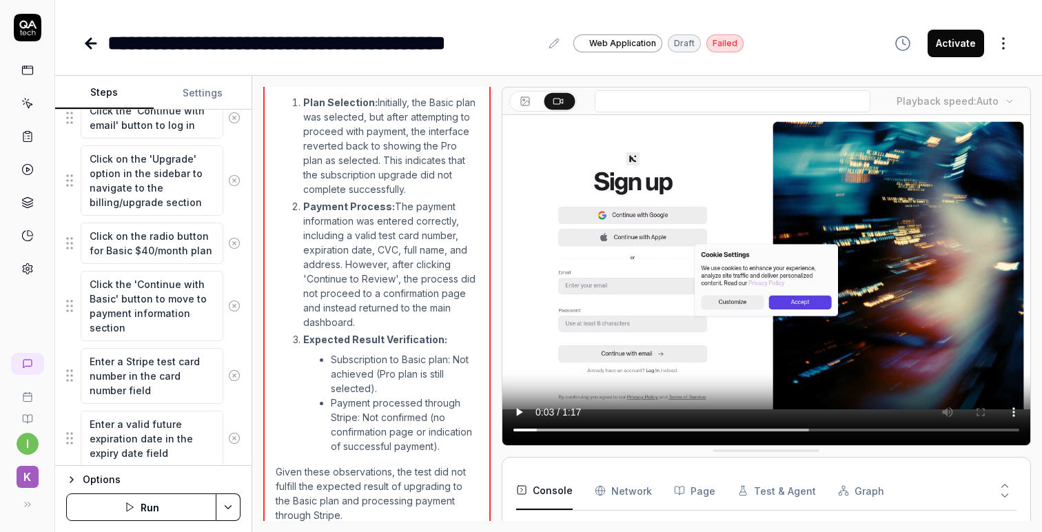 This screenshot has width=1042, height=532. What do you see at coordinates (902, 43) in the screenshot?
I see `button: View version history` at bounding box center [902, 43].